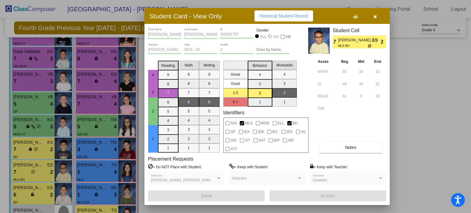 The width and height of the screenshot is (471, 213). What do you see at coordinates (304, 132) in the screenshot?
I see `span: XC` at bounding box center [304, 132].